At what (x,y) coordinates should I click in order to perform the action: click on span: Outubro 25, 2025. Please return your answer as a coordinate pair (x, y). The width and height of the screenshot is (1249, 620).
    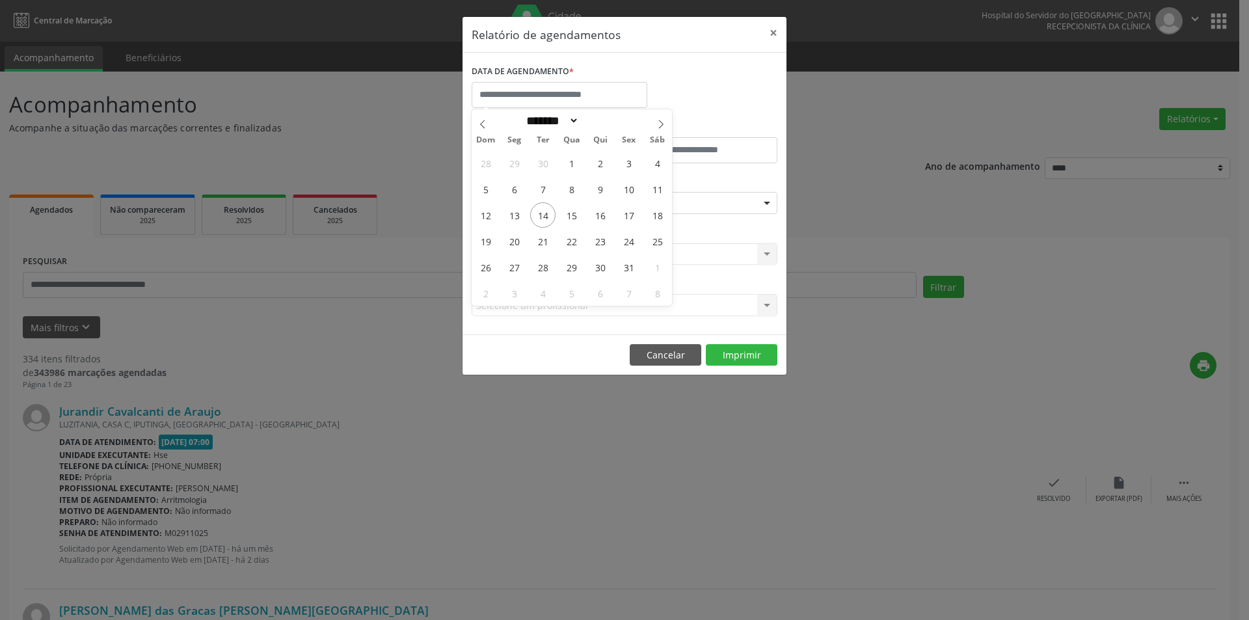
    Looking at the image, I should click on (657, 241).